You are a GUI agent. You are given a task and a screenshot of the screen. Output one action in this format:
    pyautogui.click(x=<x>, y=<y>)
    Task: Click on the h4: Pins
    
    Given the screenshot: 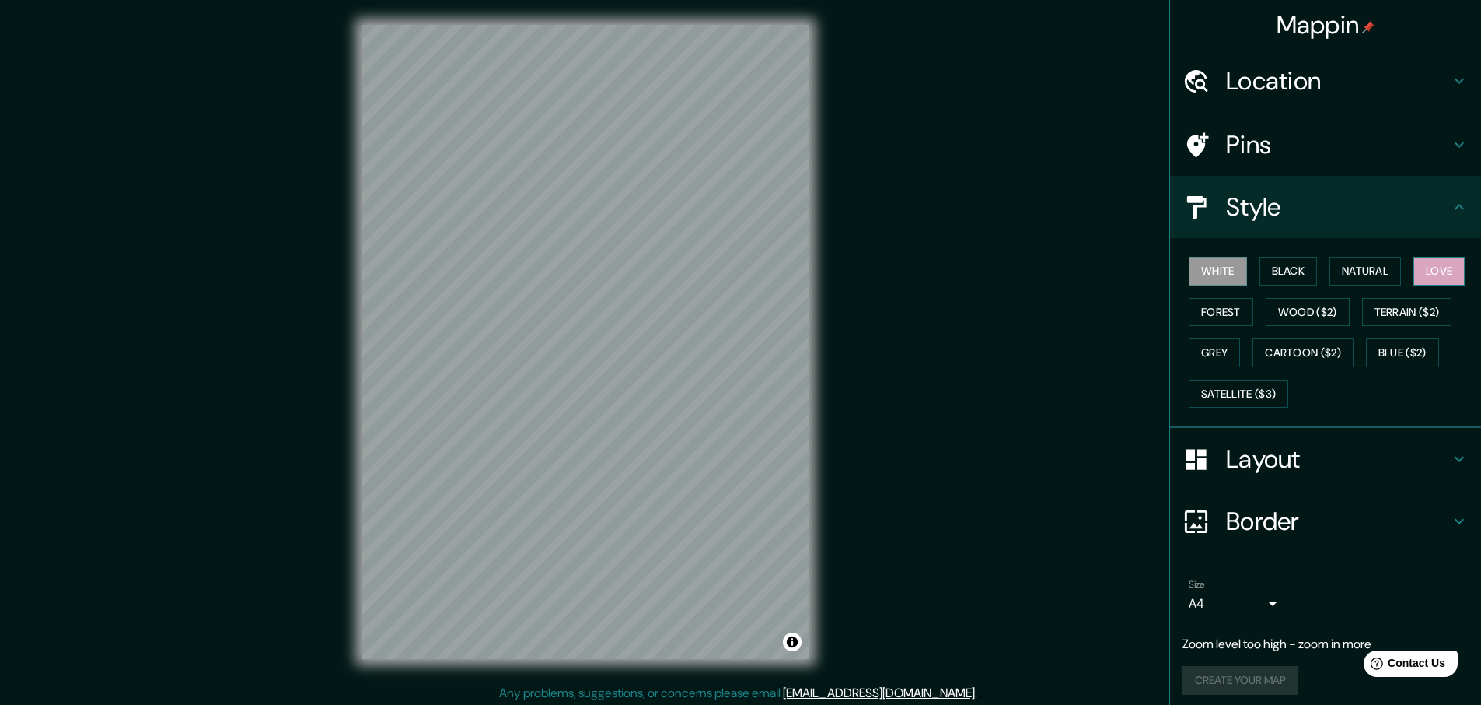 What is the action you would take?
    pyautogui.click(x=1338, y=145)
    